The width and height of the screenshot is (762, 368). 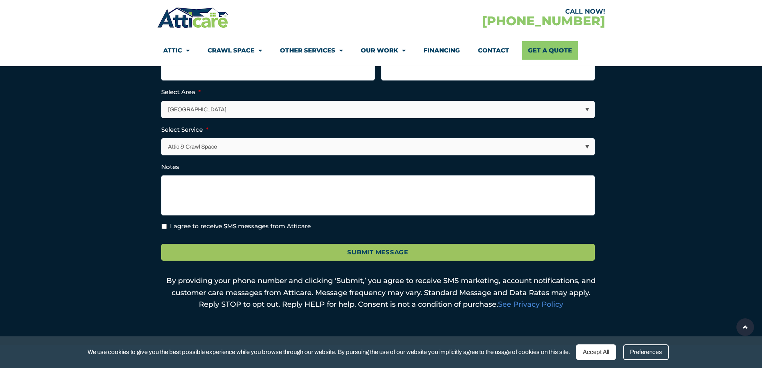 What do you see at coordinates (329, 352) in the screenshot?
I see `span: We use cookies to give you the best possible experience while you browse through our website. By ...` at bounding box center [329, 352].